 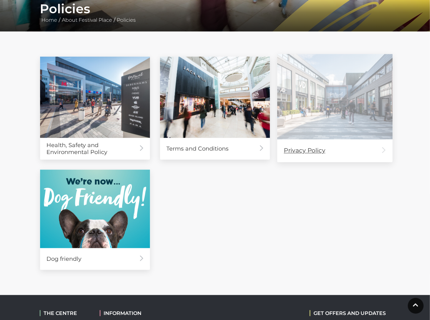 What do you see at coordinates (95, 108) in the screenshot?
I see `a: Health, Safety and Environmental Policy` at bounding box center [95, 108].